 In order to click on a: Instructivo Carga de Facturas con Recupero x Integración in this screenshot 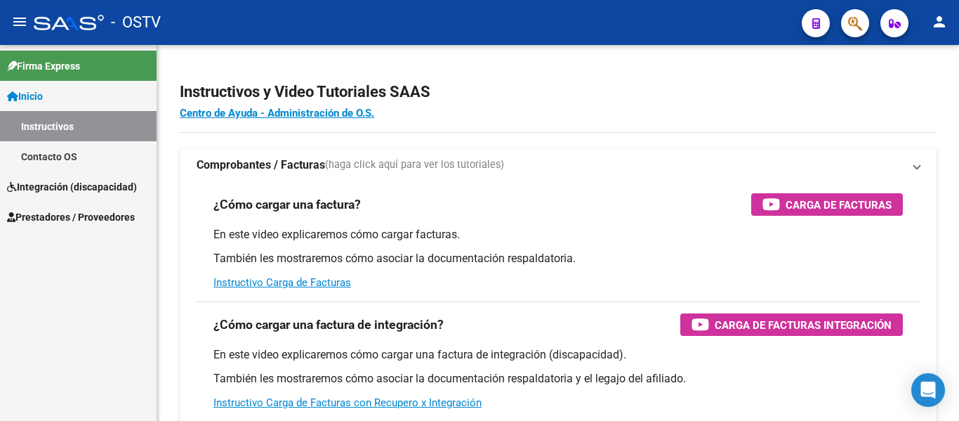, I will do `click(347, 402)`.